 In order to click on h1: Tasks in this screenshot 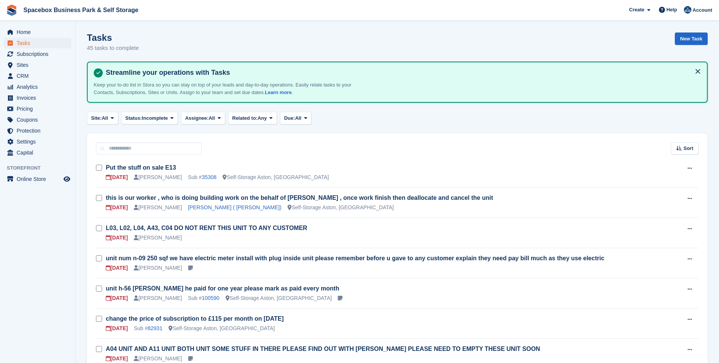, I will do `click(113, 37)`.